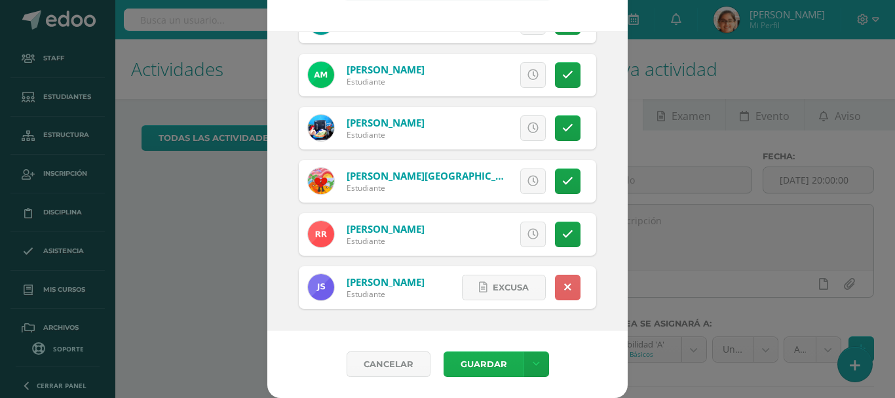 This screenshot has width=895, height=398. Describe the element at coordinates (321, 234) in the screenshot. I see `img: 244f2c4d040badd079d192d952d833f1.png` at that location.